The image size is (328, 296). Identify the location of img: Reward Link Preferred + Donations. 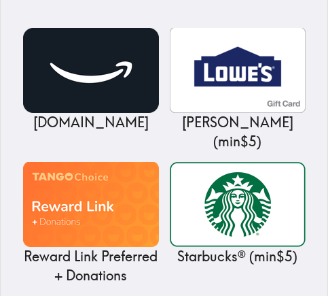
(91, 204).